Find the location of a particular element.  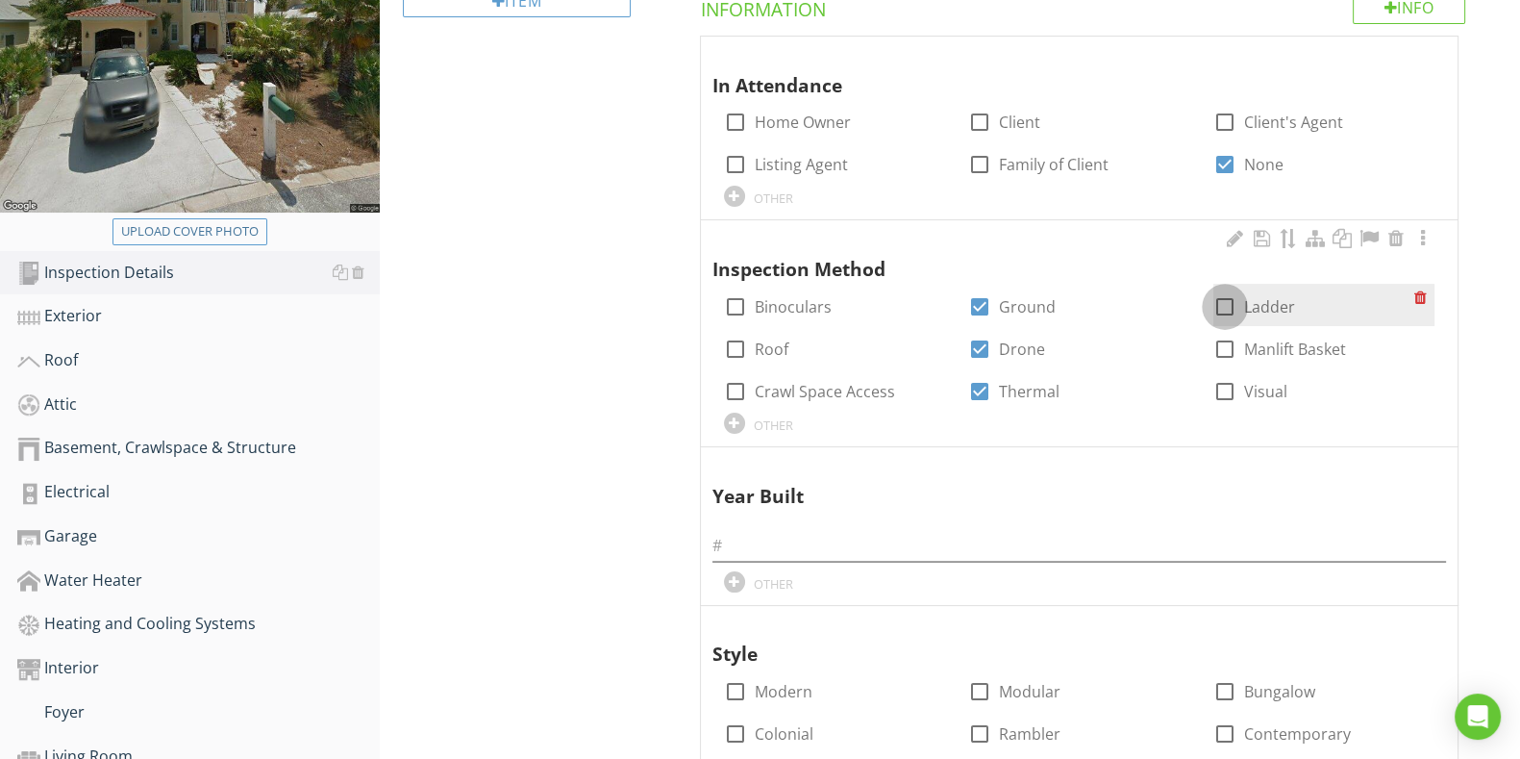

div: Inspection Method is located at coordinates (1061, 256).